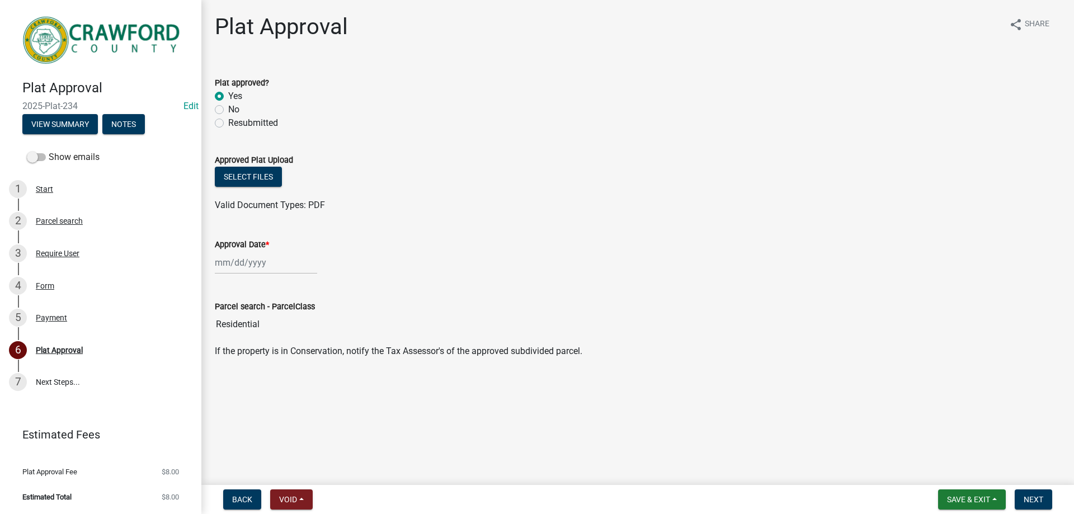  What do you see at coordinates (58, 253) in the screenshot?
I see `div: Require User` at bounding box center [58, 253].